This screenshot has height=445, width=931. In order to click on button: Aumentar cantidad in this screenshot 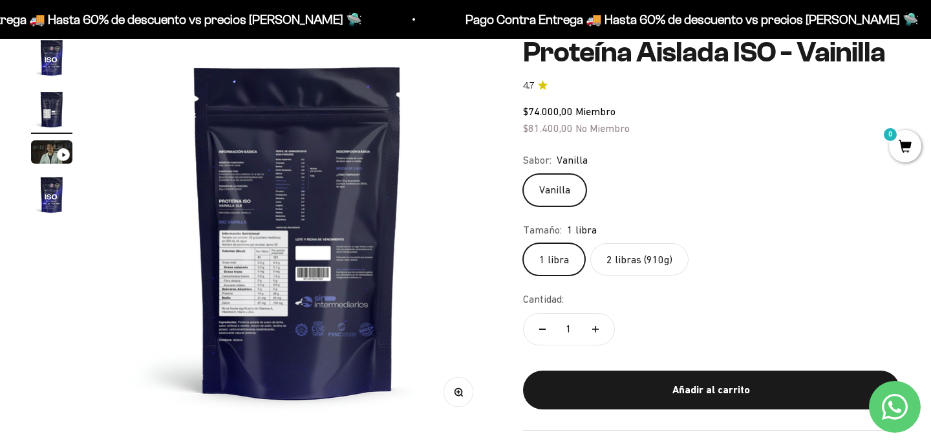, I will do `click(596, 329)`.